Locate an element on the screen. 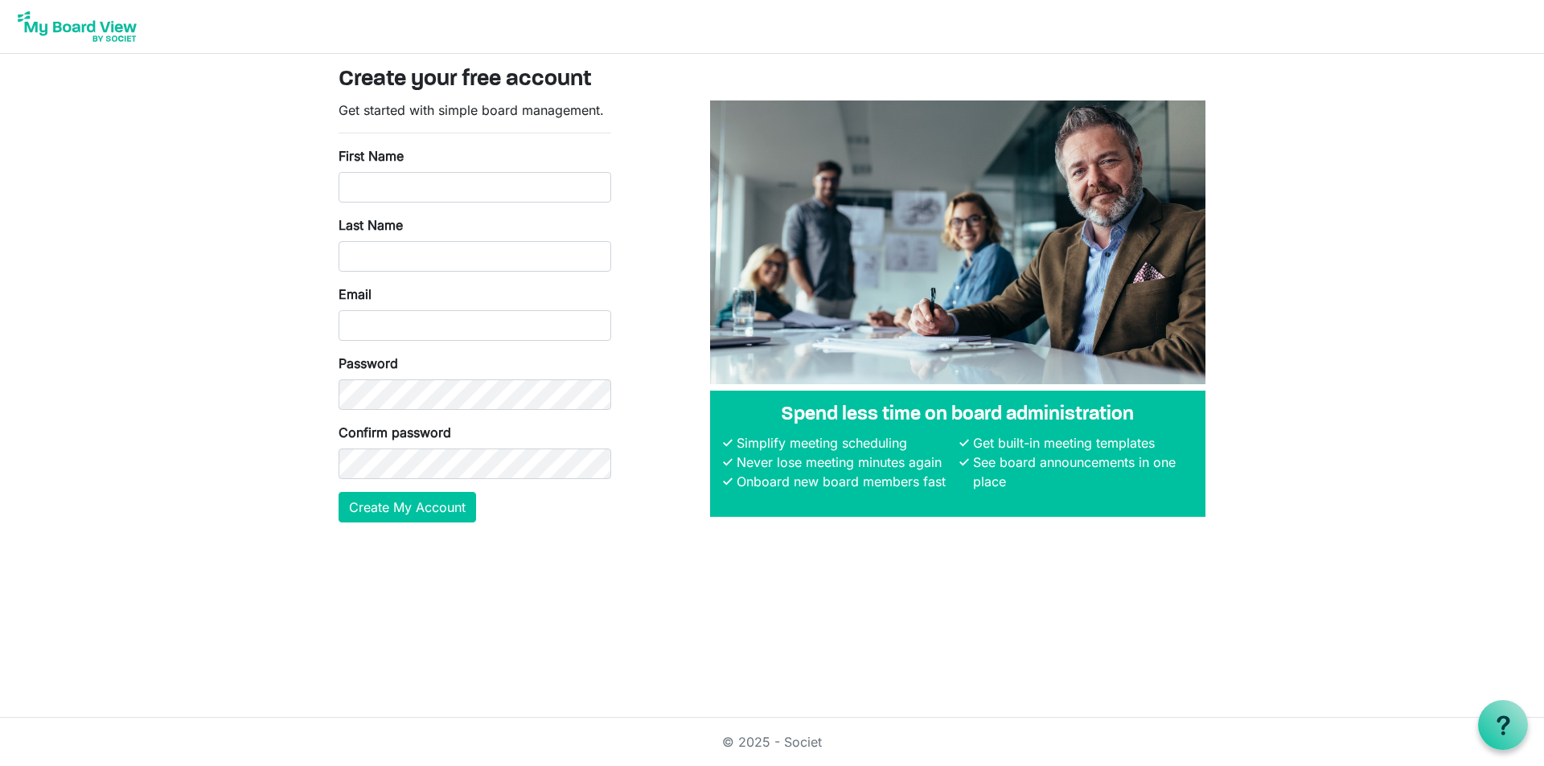 Image resolution: width=1544 pixels, height=766 pixels. span: Get started with simple board management. is located at coordinates (471, 110).